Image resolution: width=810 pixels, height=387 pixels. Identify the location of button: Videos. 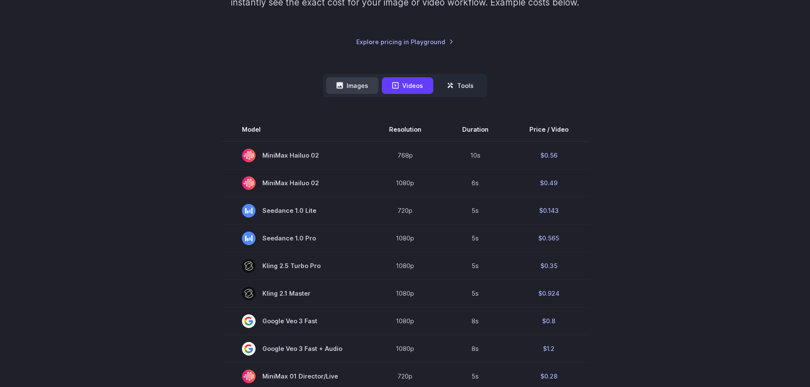
(407, 85).